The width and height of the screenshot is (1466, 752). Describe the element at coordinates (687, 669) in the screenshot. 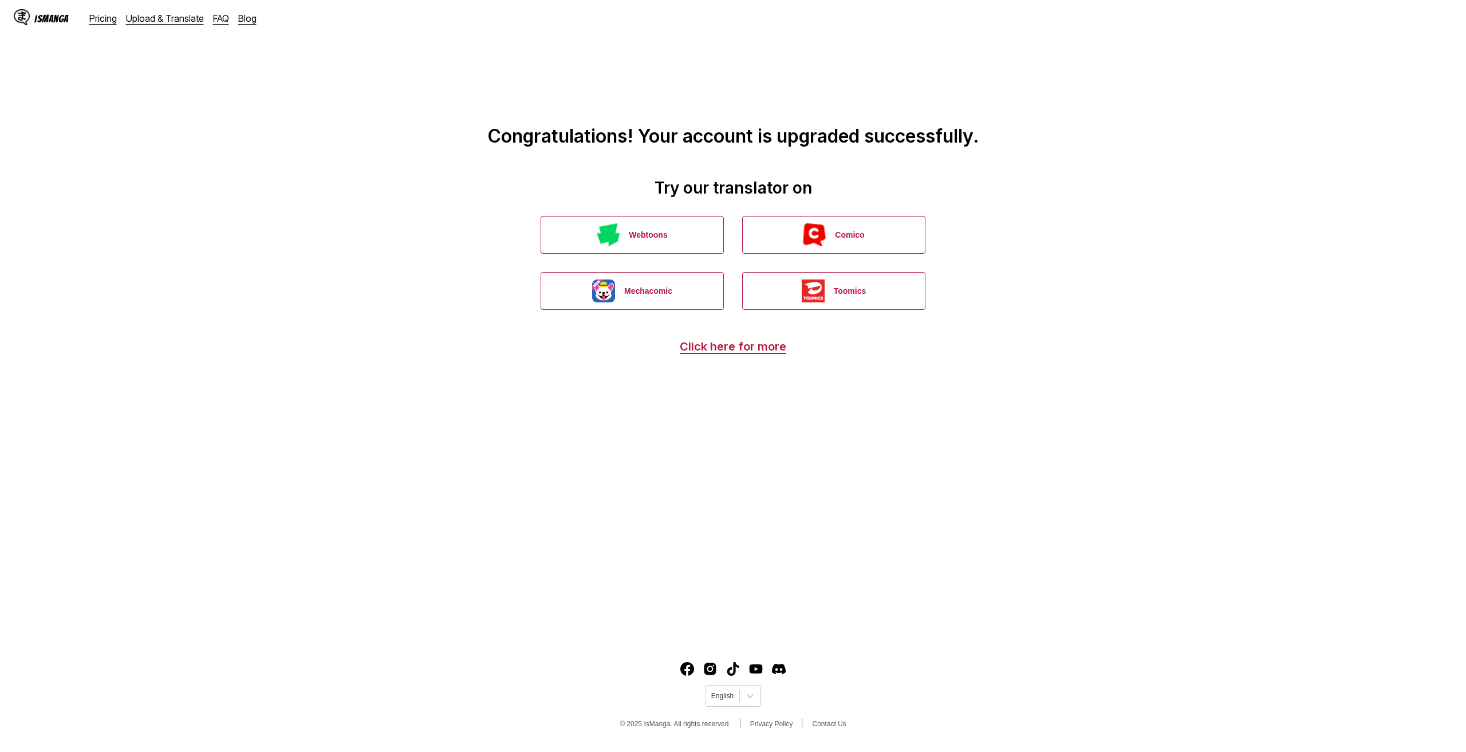

I see `img: IsManga Facebook` at that location.